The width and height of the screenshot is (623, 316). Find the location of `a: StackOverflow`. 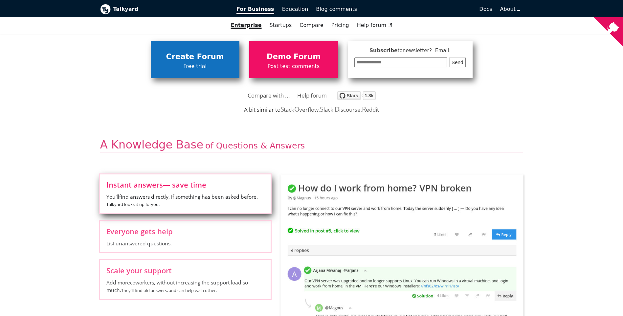

a: StackOverflow is located at coordinates (299, 109).